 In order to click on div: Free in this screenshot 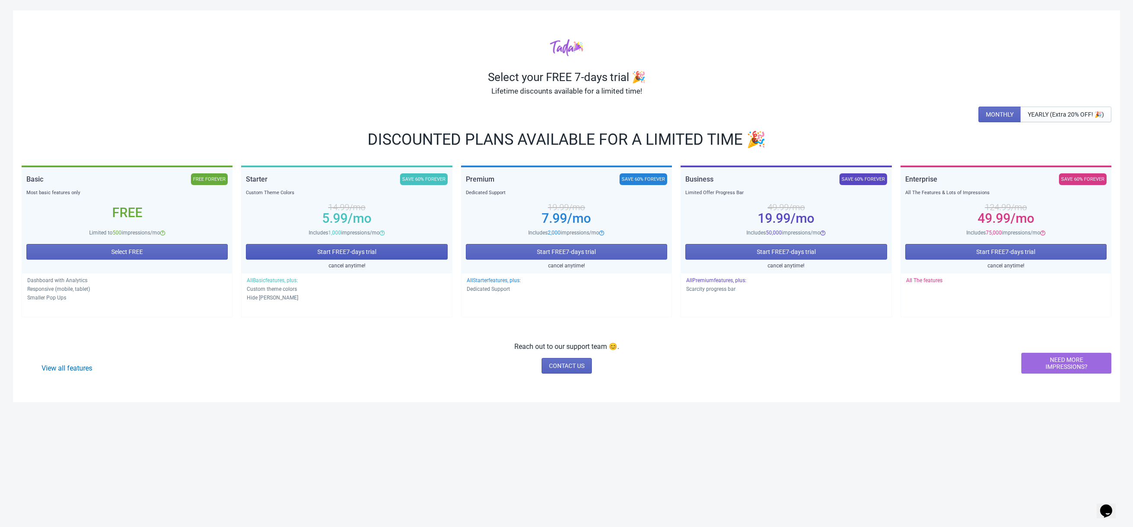, I will do `click(127, 213)`.